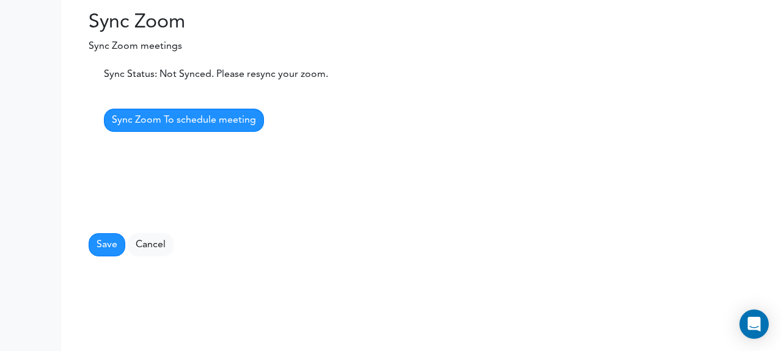 The height and width of the screenshot is (351, 781). What do you see at coordinates (184, 120) in the screenshot?
I see `a: Sync Zoom To schedule meeting` at bounding box center [184, 120].